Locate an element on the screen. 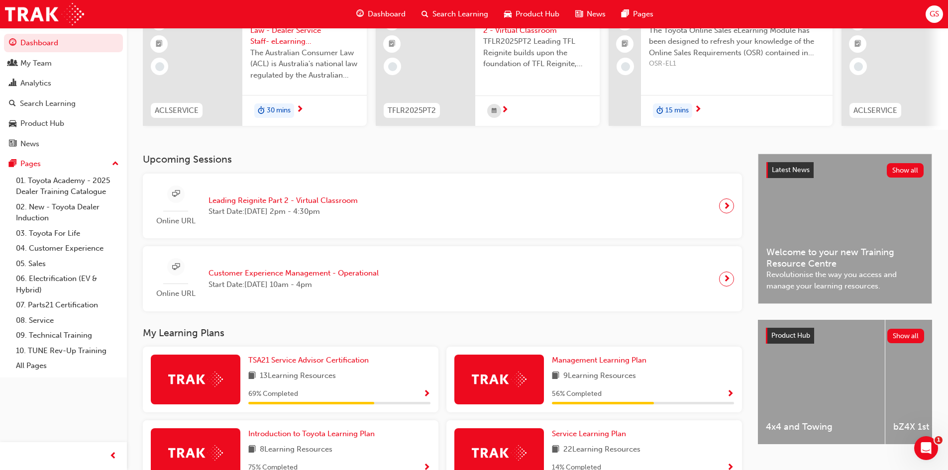 The image size is (948, 470). span: TFLR2025PT2 is located at coordinates (412, 110).